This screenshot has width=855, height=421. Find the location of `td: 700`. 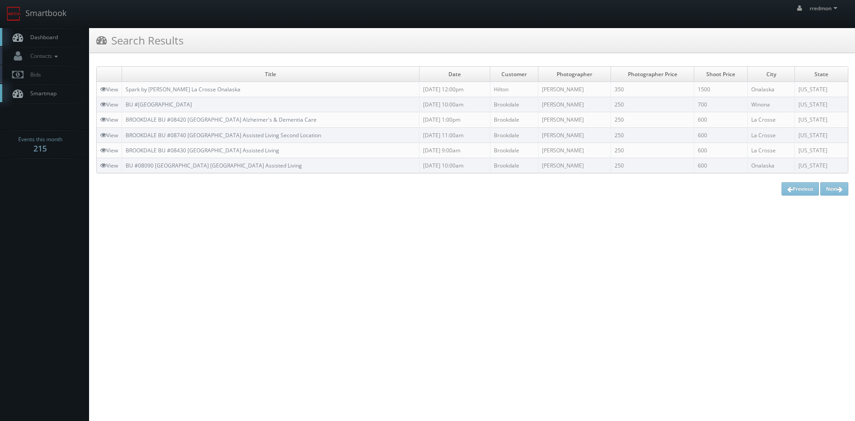

td: 700 is located at coordinates (721, 105).